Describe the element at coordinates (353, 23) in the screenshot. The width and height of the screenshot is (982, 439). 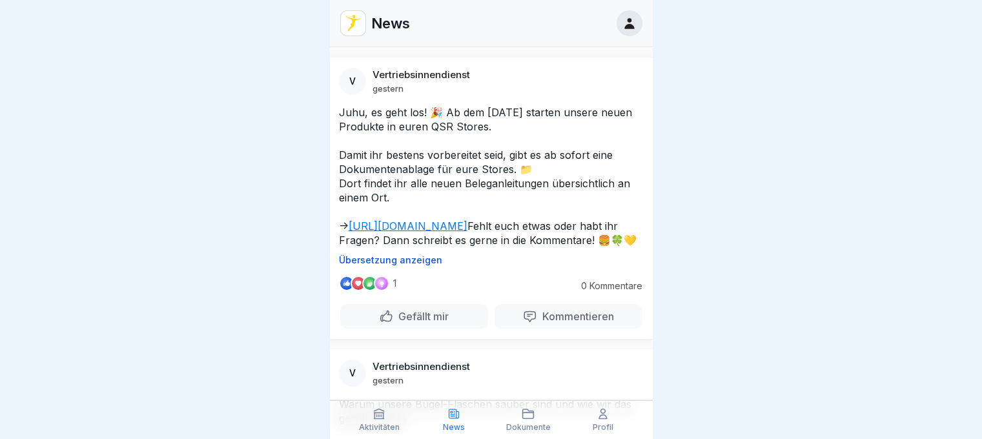
I see `img: vd4jgc378hxa8p7qw0fvrl7x.png` at that location.